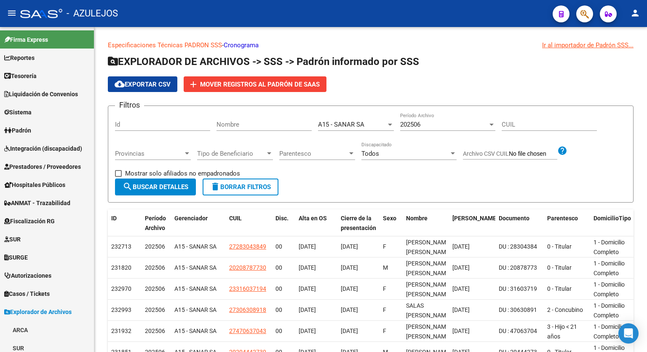 This screenshot has width=647, height=352. I want to click on mat-icon: menu, so click(12, 13).